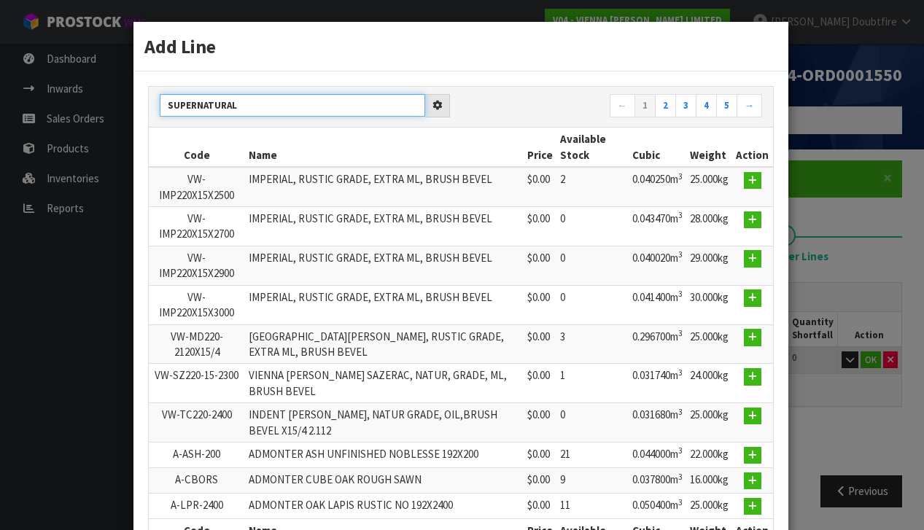 The width and height of the screenshot is (924, 530). What do you see at coordinates (593, 481) in the screenshot?
I see `td: 9` at bounding box center [593, 481].